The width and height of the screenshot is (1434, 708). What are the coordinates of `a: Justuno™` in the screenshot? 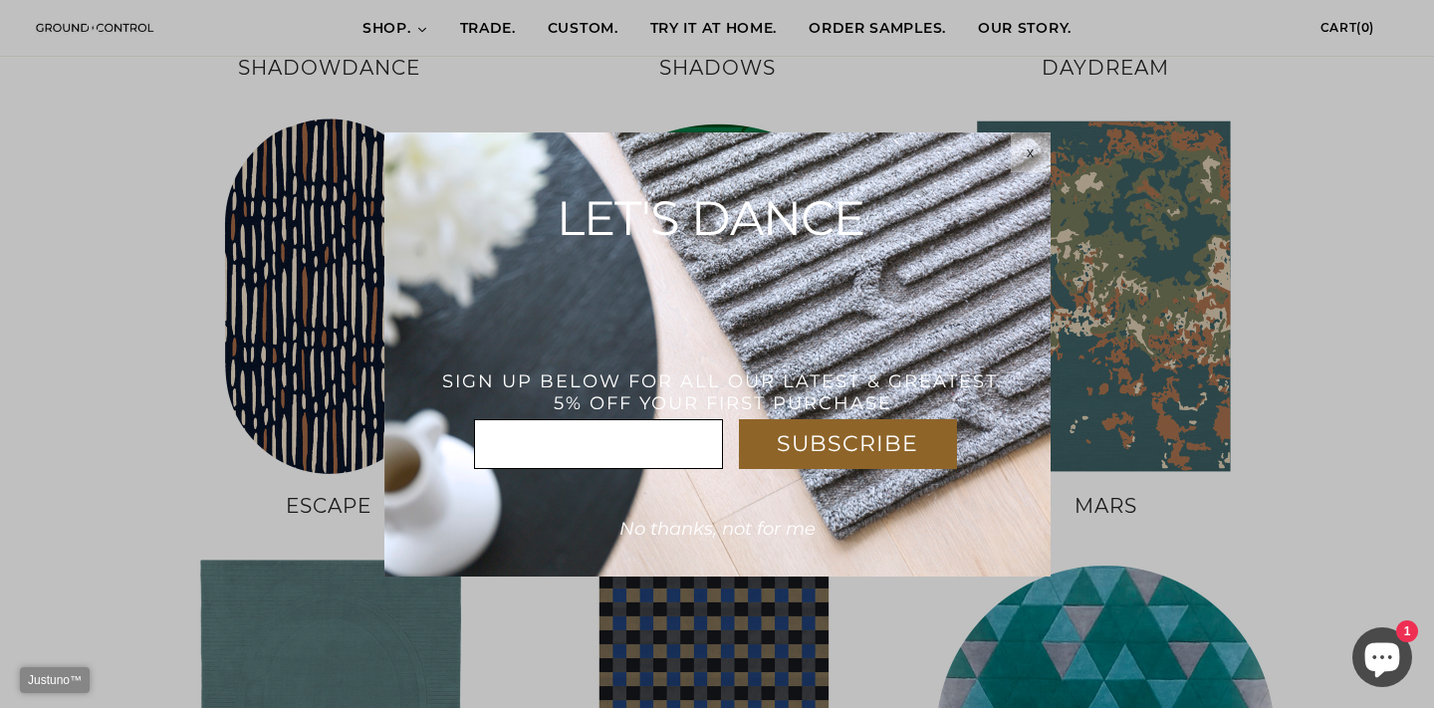 It's located at (55, 680).